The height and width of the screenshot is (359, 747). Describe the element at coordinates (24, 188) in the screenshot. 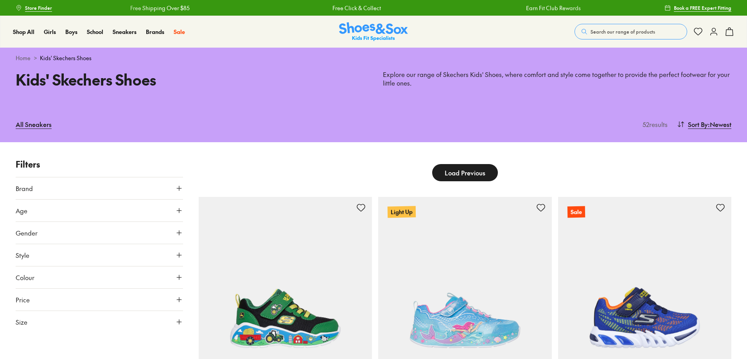

I see `span: Brand` at that location.